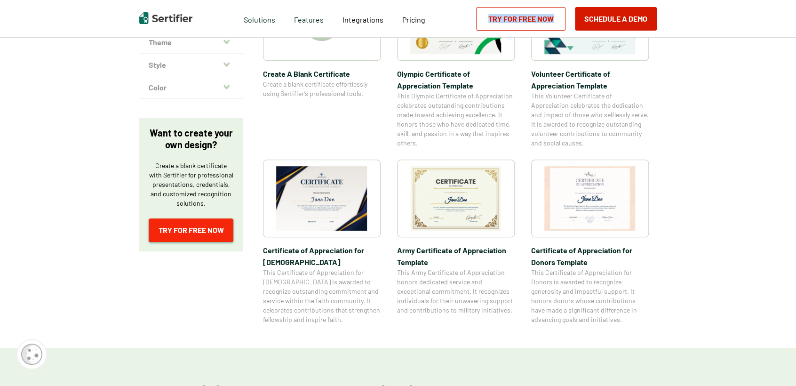 This screenshot has width=796, height=386. Describe the element at coordinates (166, 18) in the screenshot. I see `img: Sertifier | Digital Credentialing Platform` at that location.